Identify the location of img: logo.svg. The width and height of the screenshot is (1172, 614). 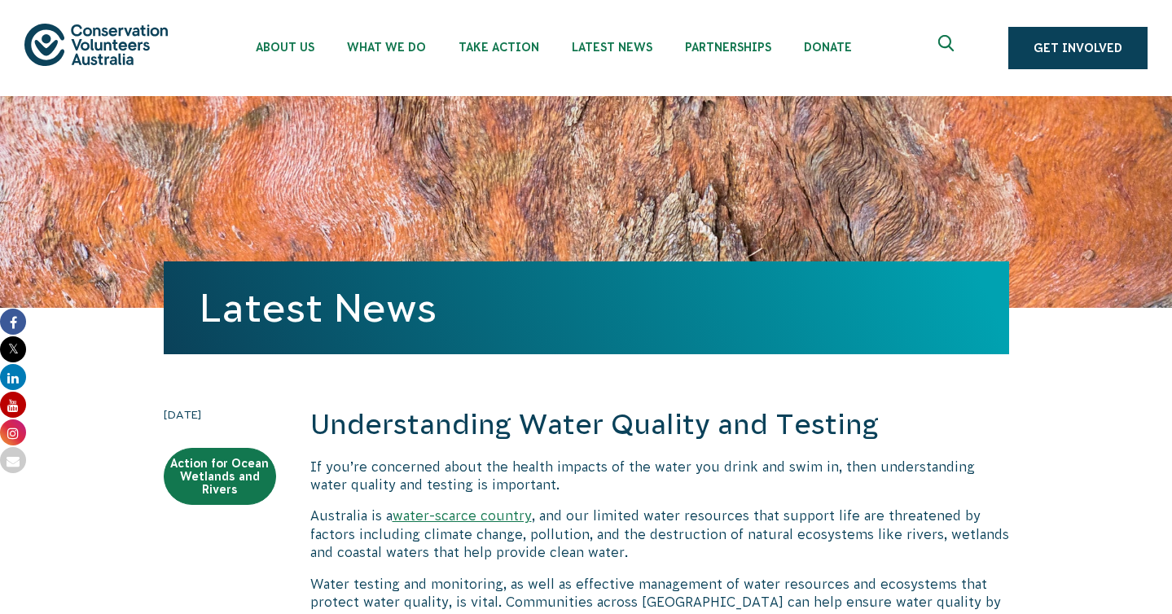
(96, 44).